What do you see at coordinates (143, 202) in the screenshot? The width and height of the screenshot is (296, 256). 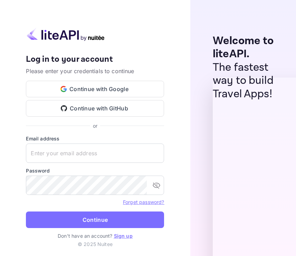 I see `a: Forget password?` at bounding box center [143, 202].